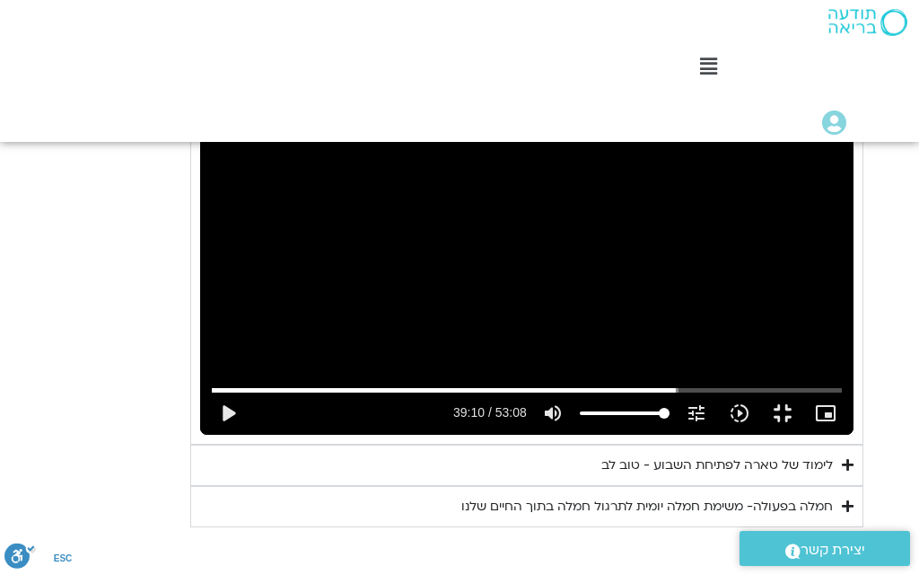 The image size is (919, 575). What do you see at coordinates (833, 549) in the screenshot?
I see `span: יצירת קשר` at bounding box center [833, 549].